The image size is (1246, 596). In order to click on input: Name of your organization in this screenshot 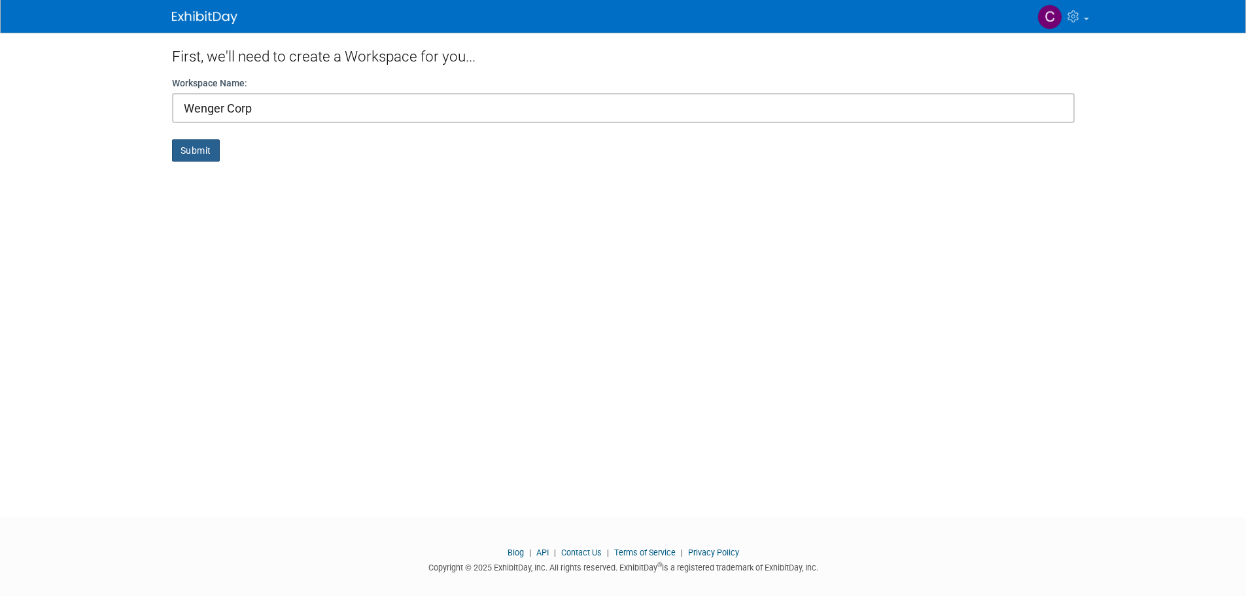, I will do `click(623, 108)`.